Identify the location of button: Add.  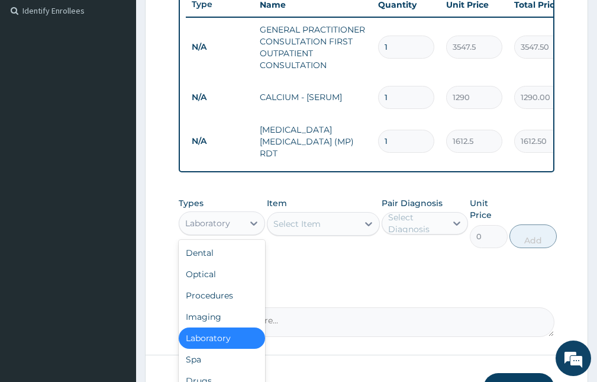
(533, 236).